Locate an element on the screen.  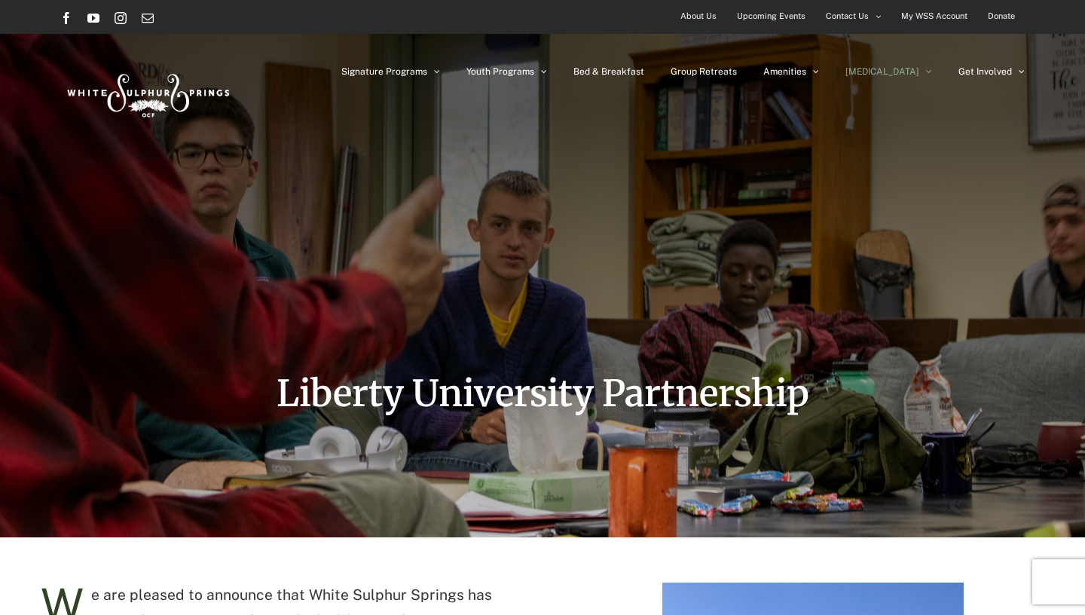
a: Amenities is located at coordinates (791, 72).